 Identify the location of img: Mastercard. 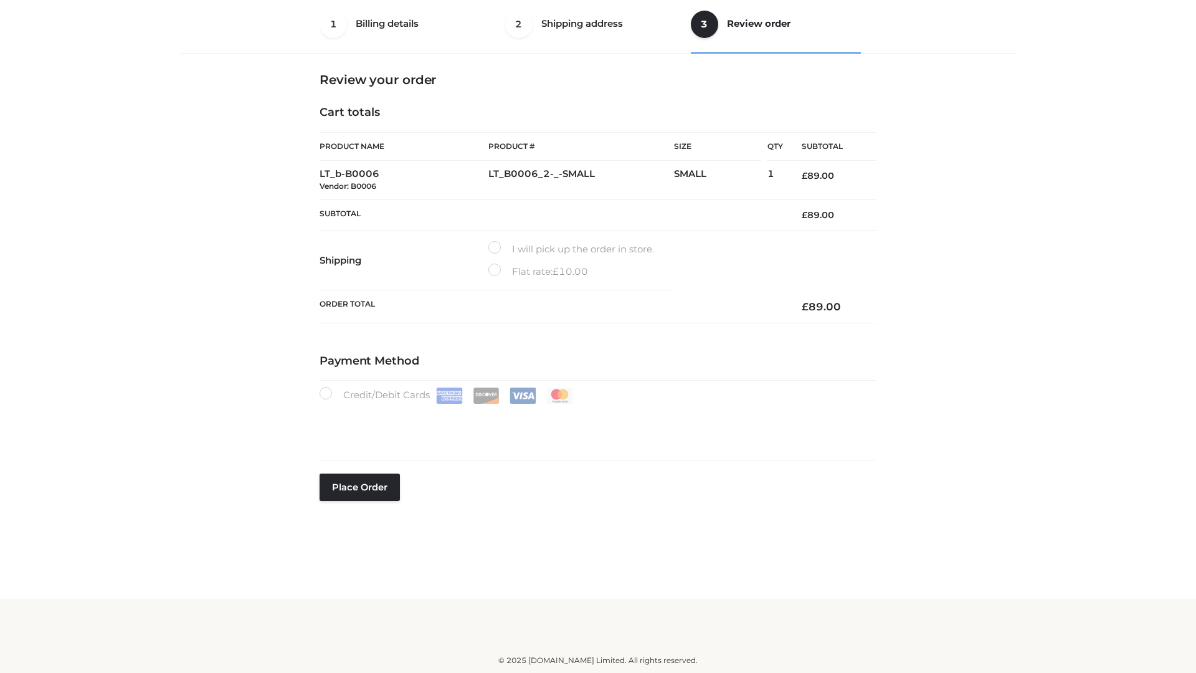
(559, 395).